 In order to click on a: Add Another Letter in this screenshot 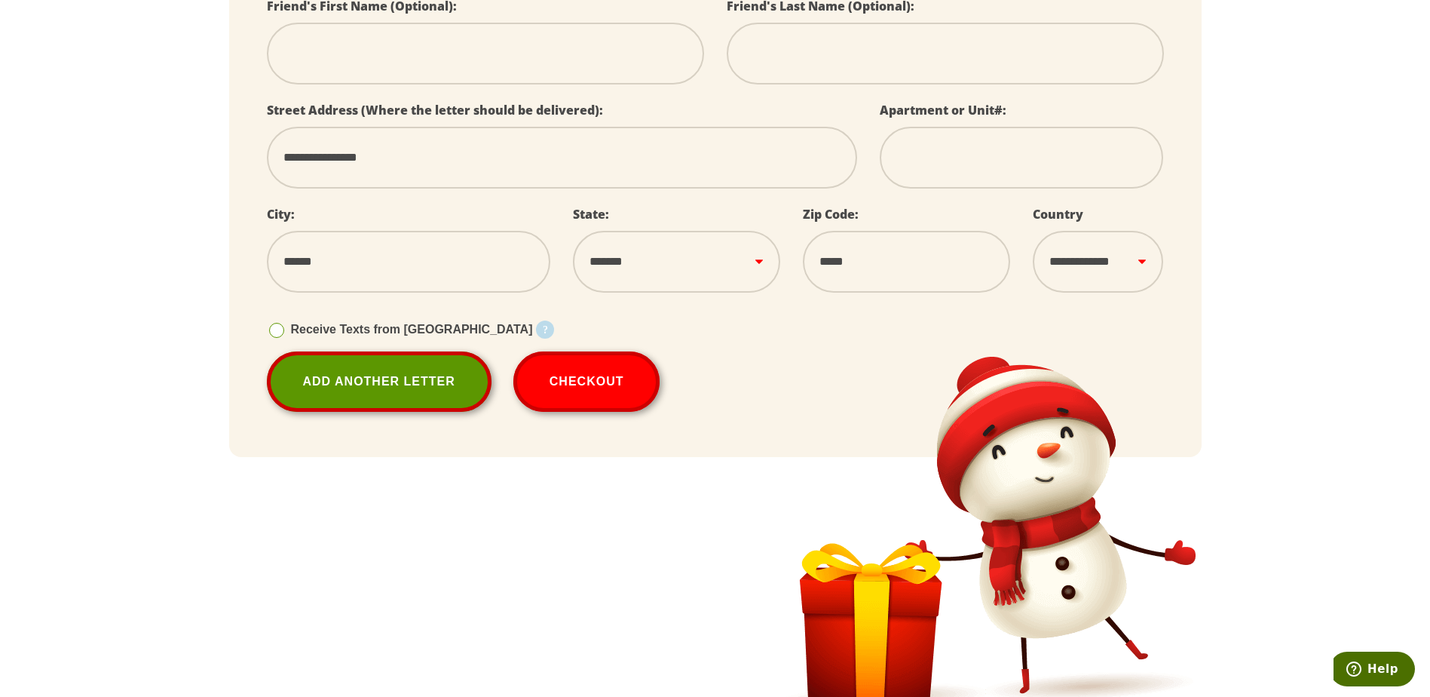, I will do `click(379, 382)`.